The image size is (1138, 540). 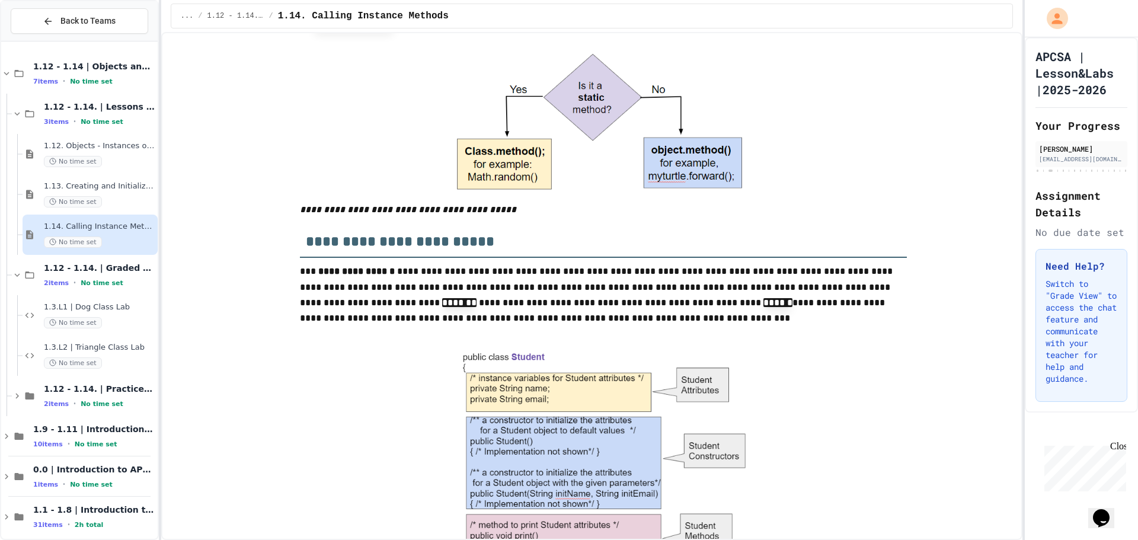 What do you see at coordinates (100, 186) in the screenshot?
I see `span: 1.13. Creating and Initializing Objects: Constructors` at bounding box center [100, 186].